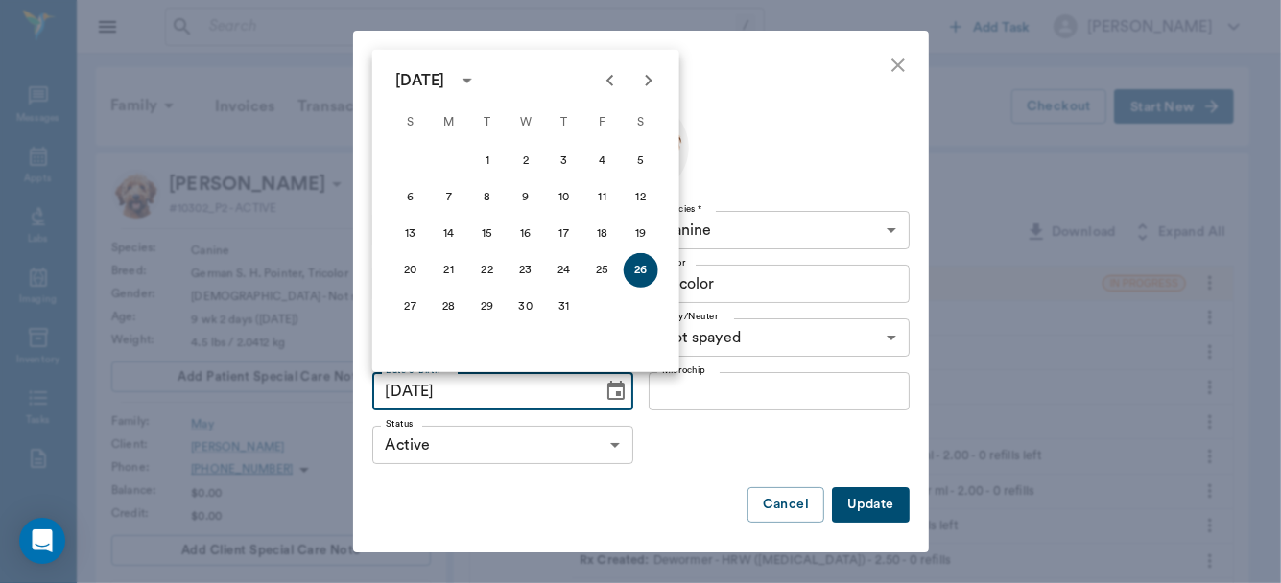 The image size is (1281, 583). I want to click on button: 7, so click(449, 198).